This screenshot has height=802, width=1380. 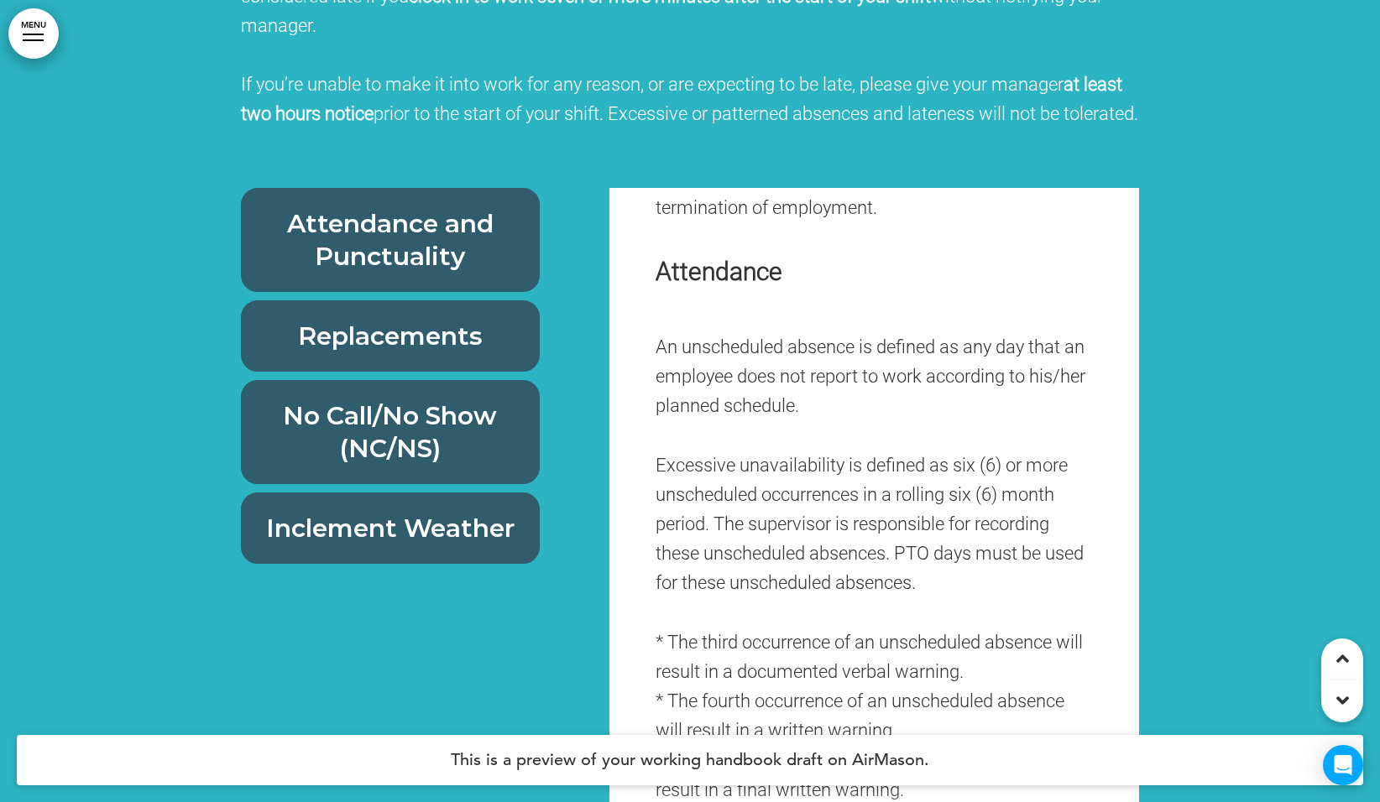 What do you see at coordinates (719, 271) in the screenshot?
I see `span: Attendance` at bounding box center [719, 271].